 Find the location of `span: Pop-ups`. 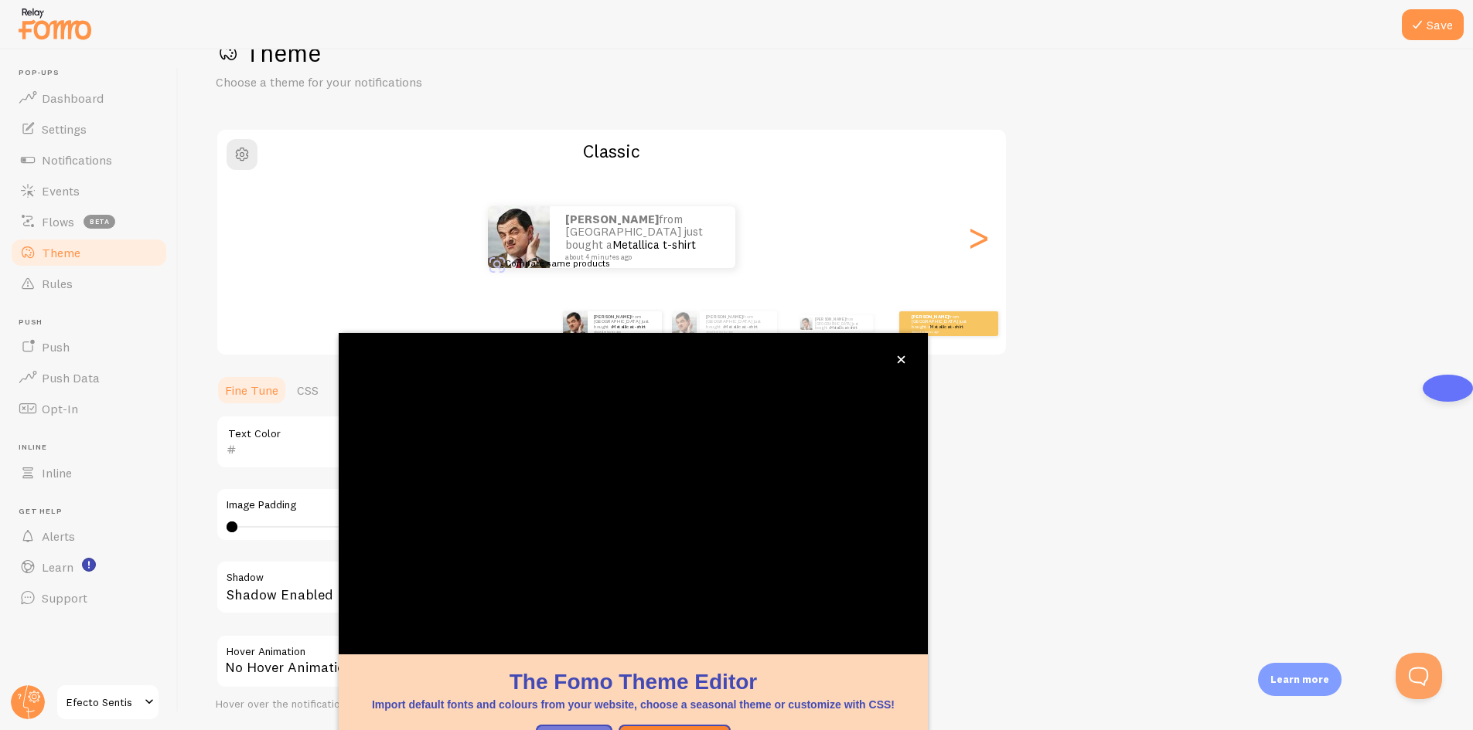

span: Pop-ups is located at coordinates (94, 73).